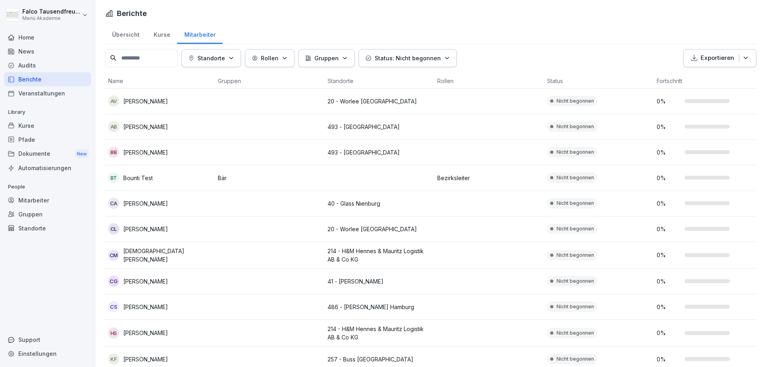  Describe the element at coordinates (114, 178) in the screenshot. I see `div: BT` at that location.